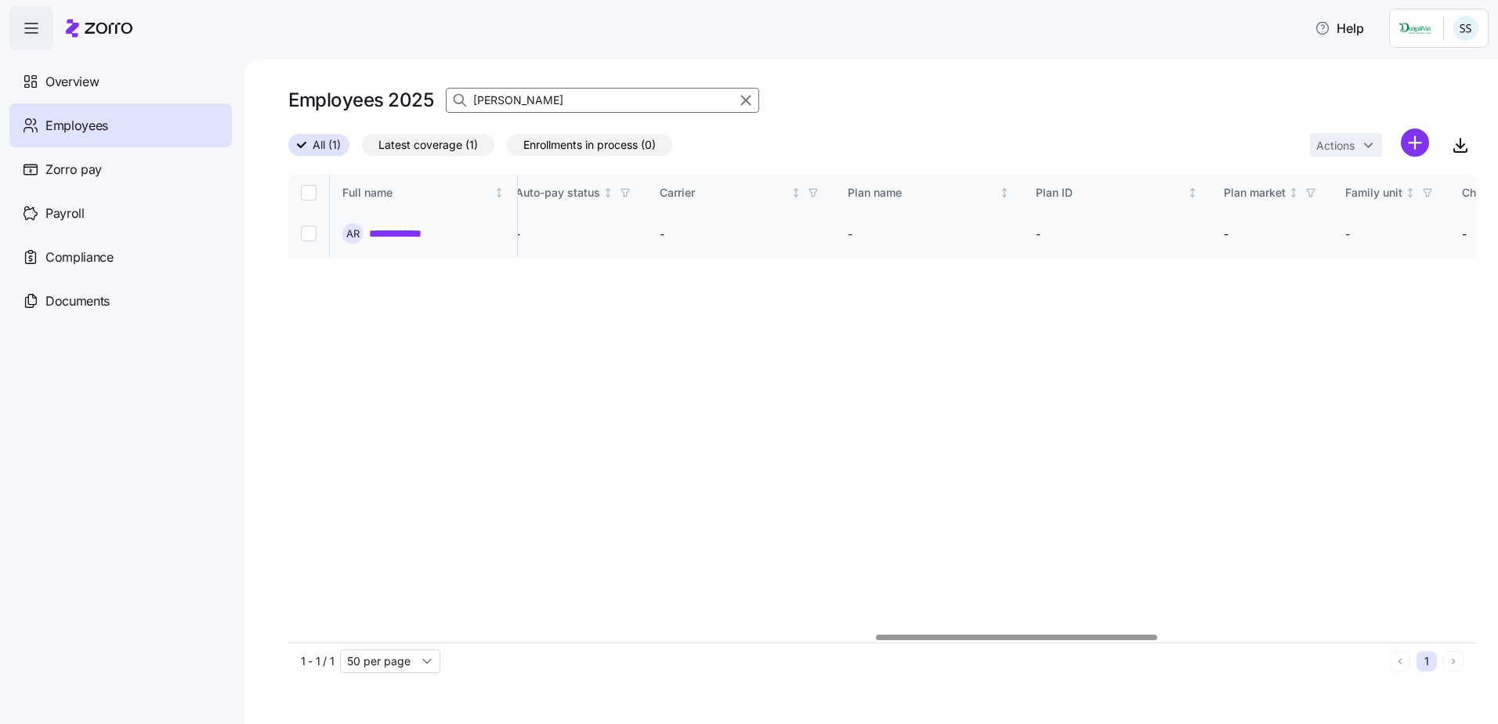 This screenshot has width=1498, height=724. Describe the element at coordinates (353, 234) in the screenshot. I see `span: A R` at that location.